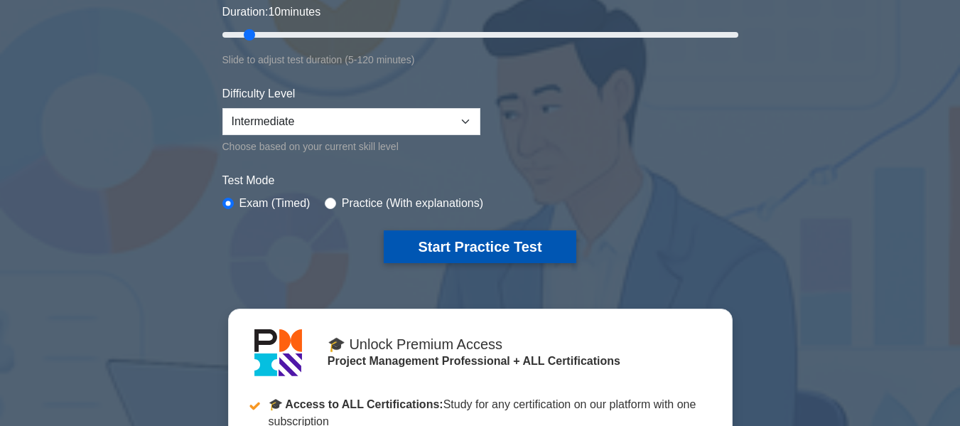 This screenshot has width=960, height=426. Describe the element at coordinates (412, 203) in the screenshot. I see `label: Practice (With explanations)` at that location.